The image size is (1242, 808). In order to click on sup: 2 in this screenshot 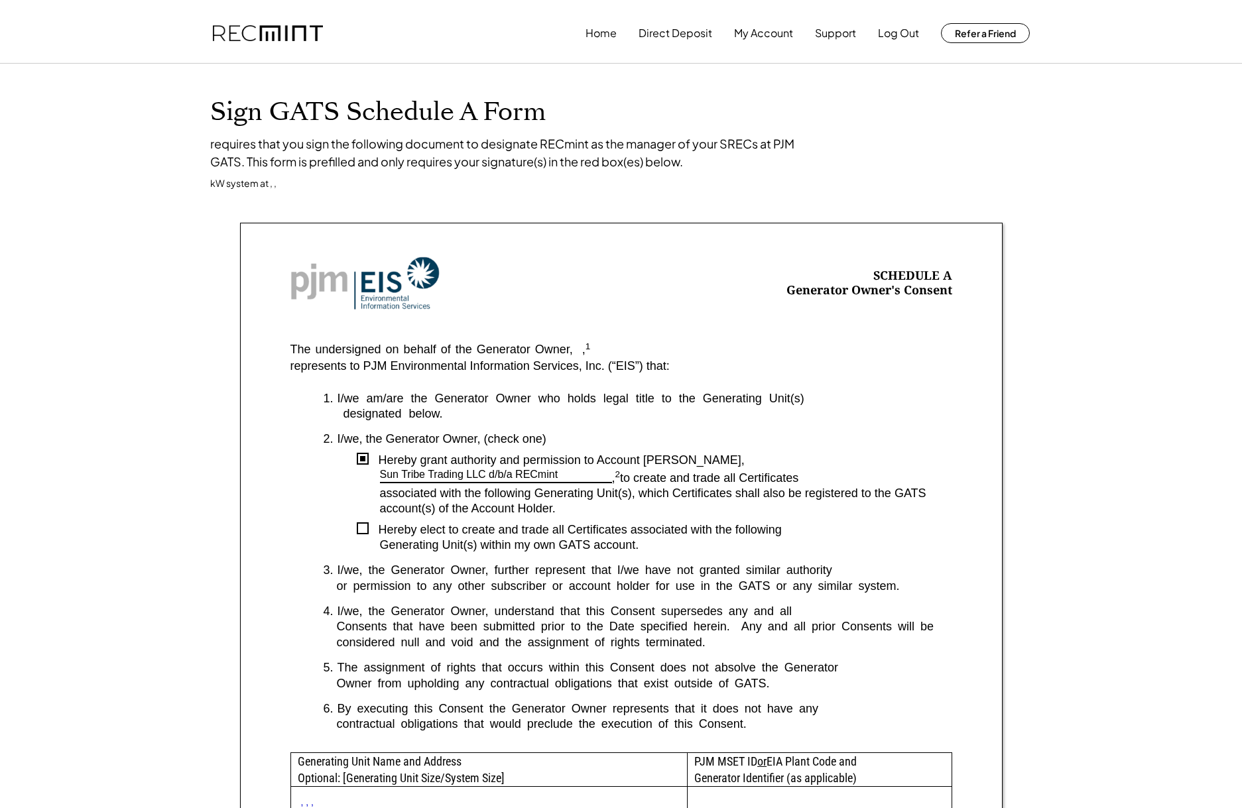, I will do `click(618, 474)`.